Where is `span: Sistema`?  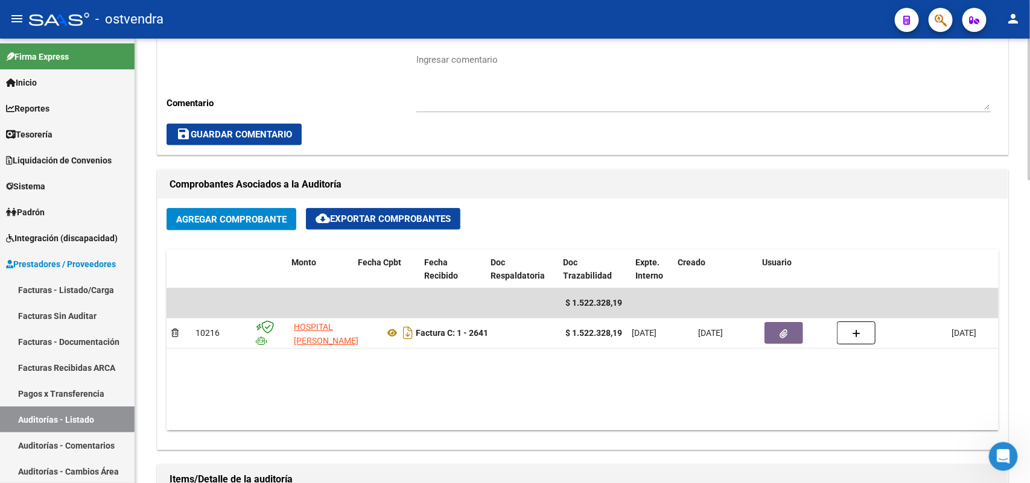
span: Sistema is located at coordinates (25, 186).